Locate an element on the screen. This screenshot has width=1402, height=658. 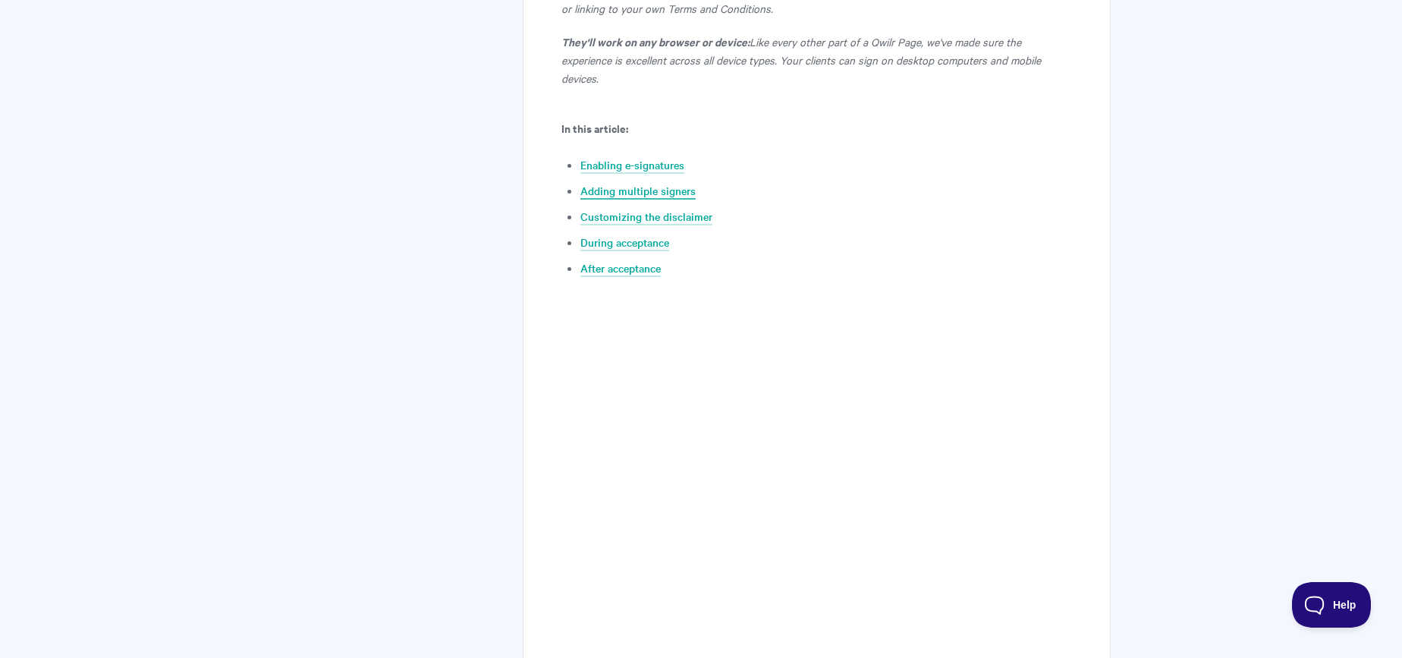
a: Adding multiple signers is located at coordinates (638, 191).